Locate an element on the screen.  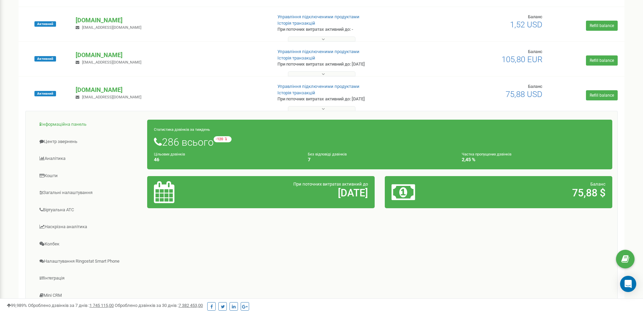
h1: 286 всього is located at coordinates (380, 142).